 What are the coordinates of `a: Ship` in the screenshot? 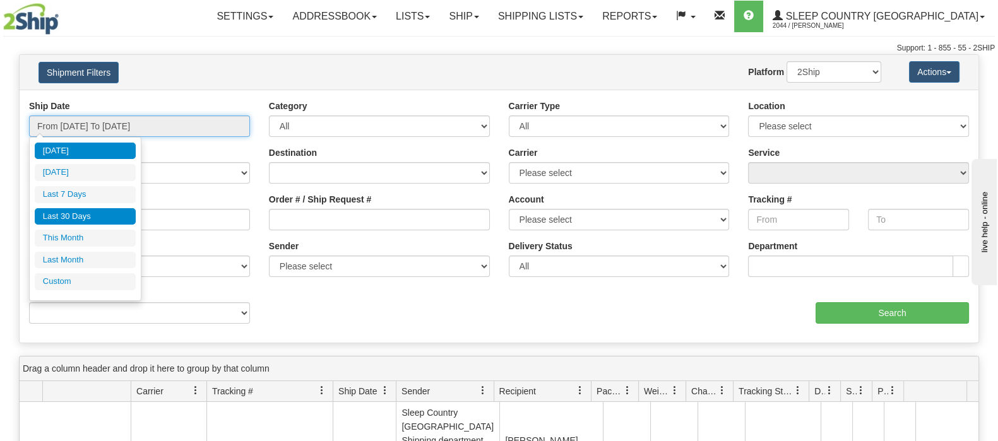 It's located at (463, 16).